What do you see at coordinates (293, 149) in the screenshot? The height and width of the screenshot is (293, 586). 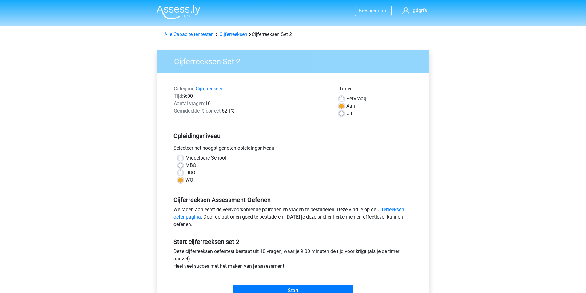 I see `div: Selecteer het hoogst genoten opleidingsniveau.` at bounding box center [293, 149].